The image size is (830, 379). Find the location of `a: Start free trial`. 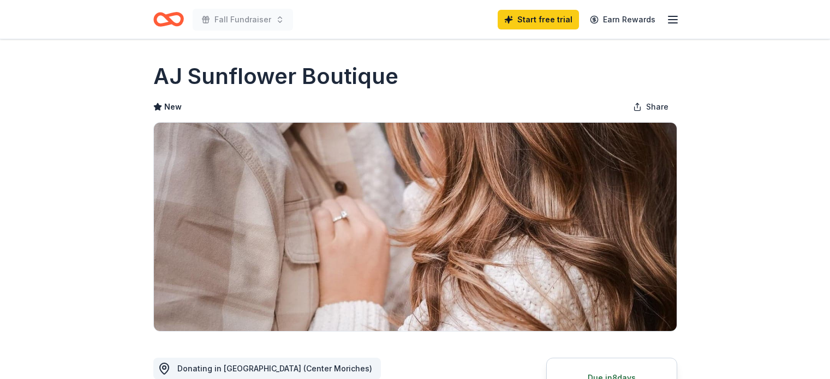

a: Start free trial is located at coordinates (538, 20).